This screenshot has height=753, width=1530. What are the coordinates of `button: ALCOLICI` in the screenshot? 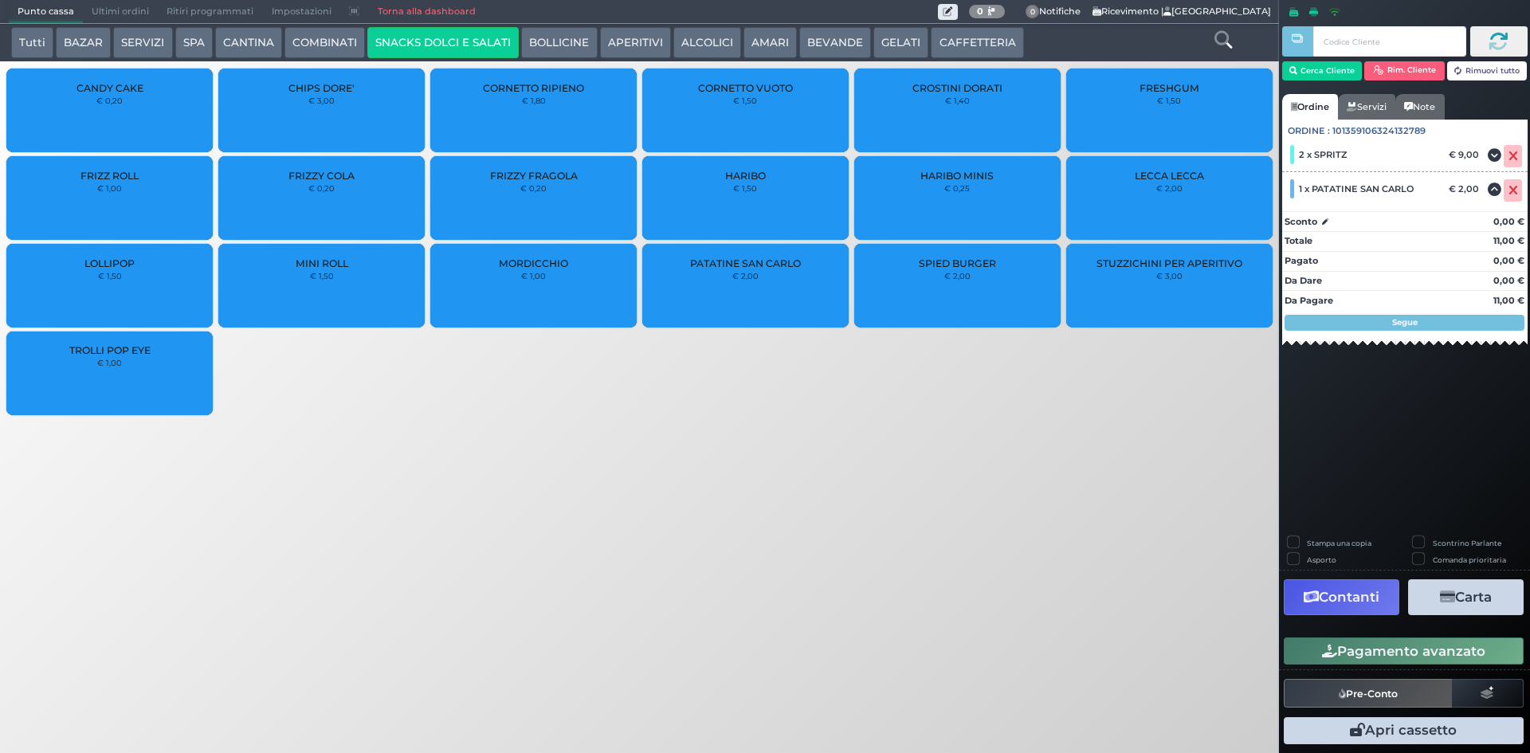 It's located at (707, 43).